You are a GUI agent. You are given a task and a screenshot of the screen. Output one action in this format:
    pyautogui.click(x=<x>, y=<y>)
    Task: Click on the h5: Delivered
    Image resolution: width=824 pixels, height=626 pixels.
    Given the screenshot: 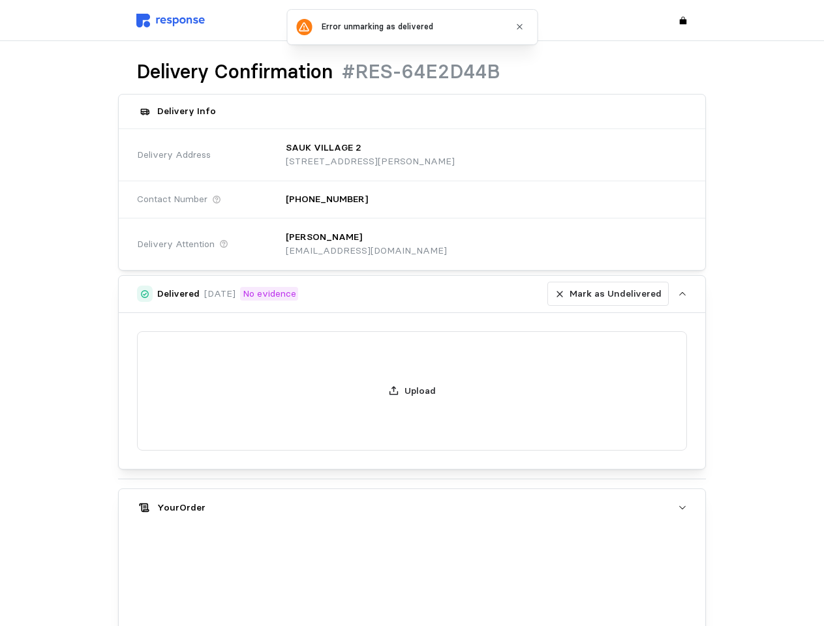 What is the action you would take?
    pyautogui.click(x=178, y=293)
    